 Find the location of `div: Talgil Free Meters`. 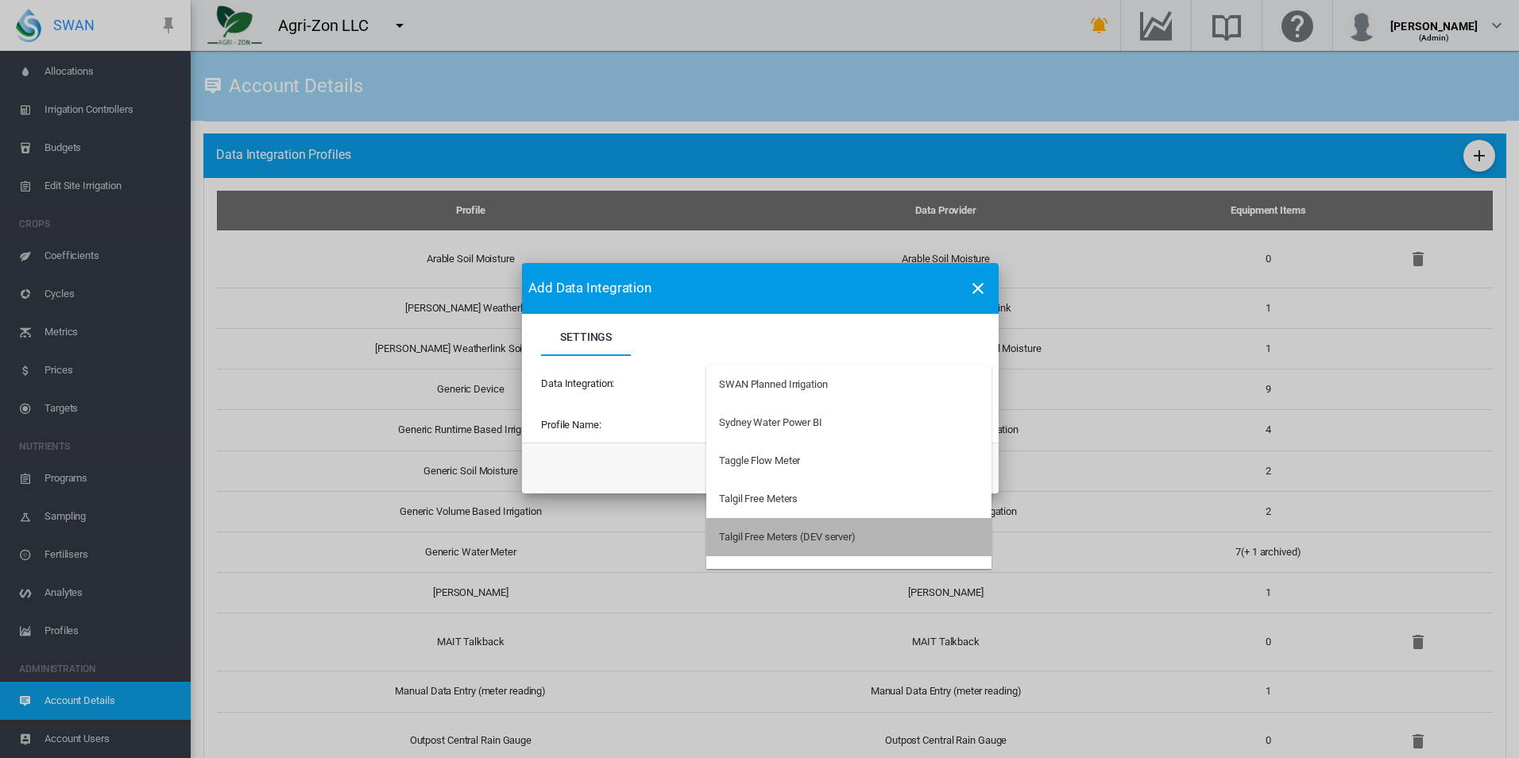

div: Talgil Free Meters is located at coordinates (758, 499).